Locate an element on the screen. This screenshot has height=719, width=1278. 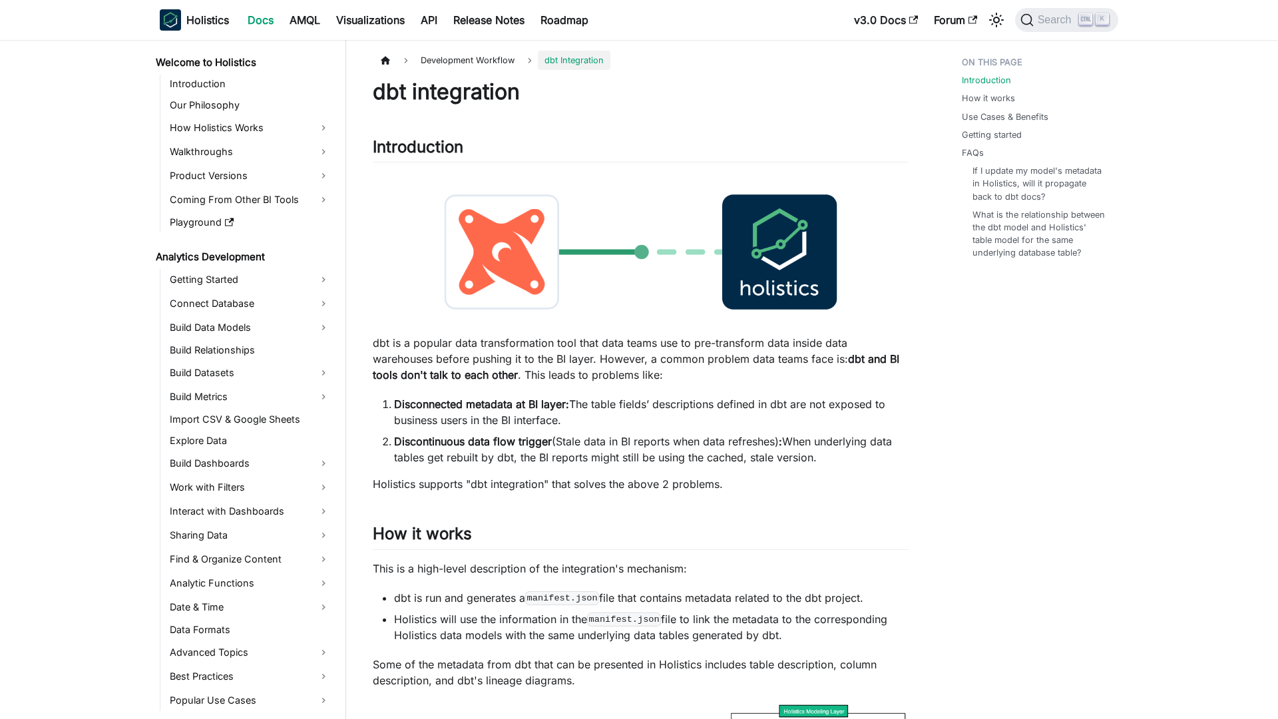
li: The table fields’ descriptions defined in dbt are not exposed to business users in the BI interface. is located at coordinates (651, 412).